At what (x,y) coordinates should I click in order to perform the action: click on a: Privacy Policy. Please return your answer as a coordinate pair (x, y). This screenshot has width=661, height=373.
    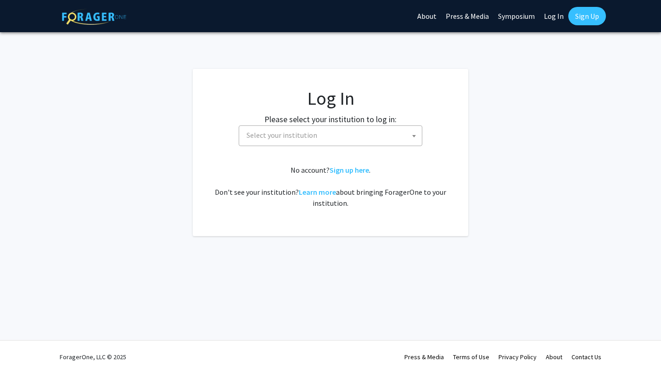
    Looking at the image, I should click on (517, 357).